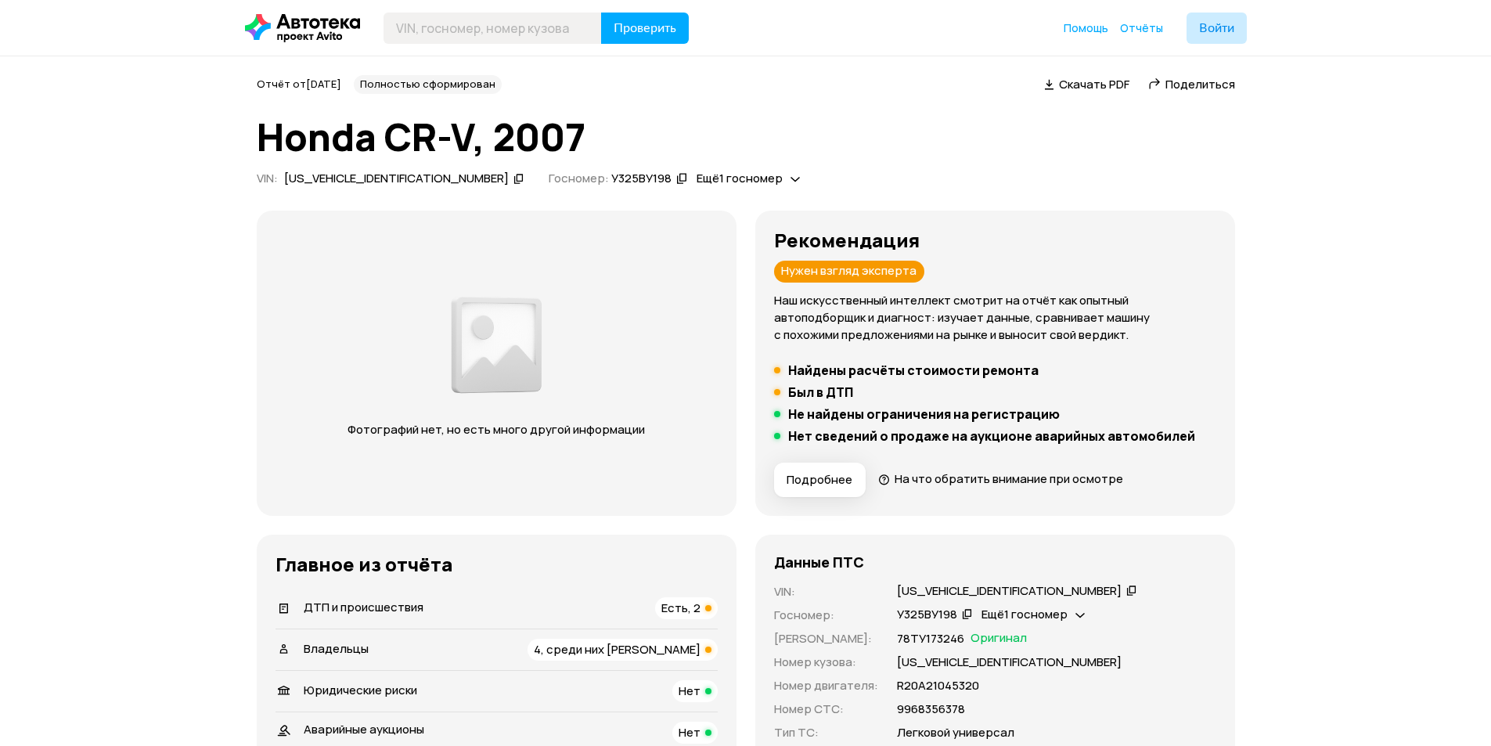 Image resolution: width=1491 pixels, height=746 pixels. I want to click on p: VIN :, so click(826, 592).